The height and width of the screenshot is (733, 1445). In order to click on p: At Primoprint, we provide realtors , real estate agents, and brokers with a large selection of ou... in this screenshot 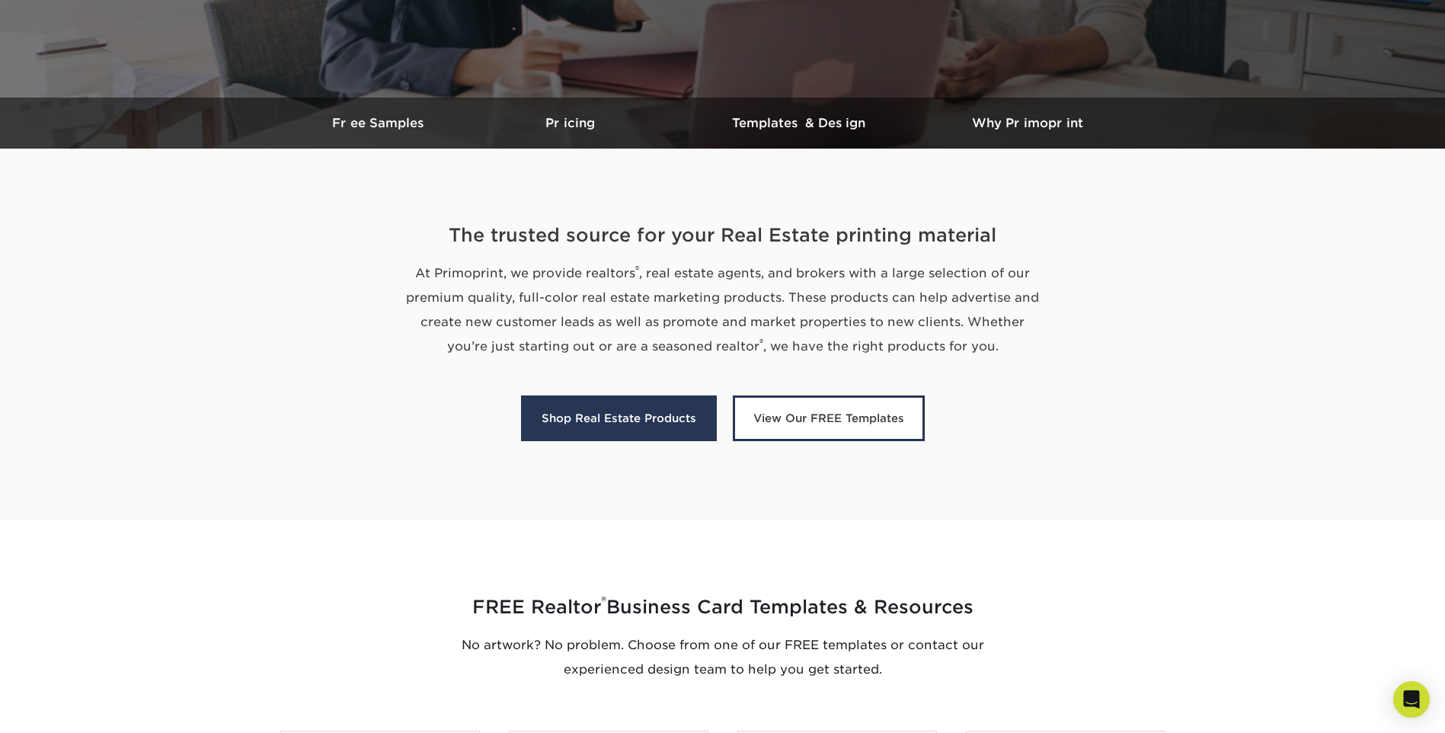, I will do `click(723, 310)`.